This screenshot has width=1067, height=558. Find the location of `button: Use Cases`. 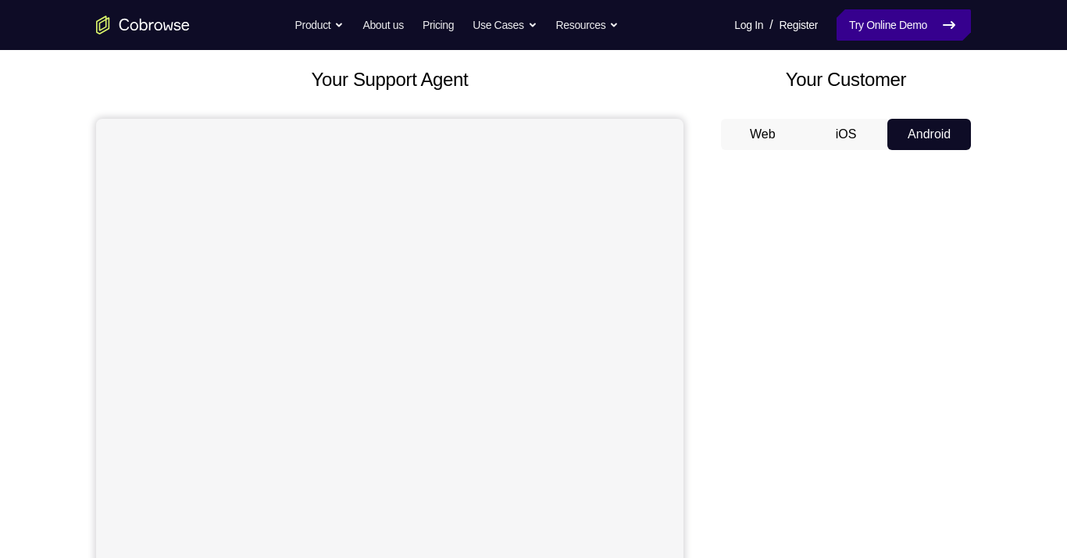

button: Use Cases is located at coordinates (505, 25).